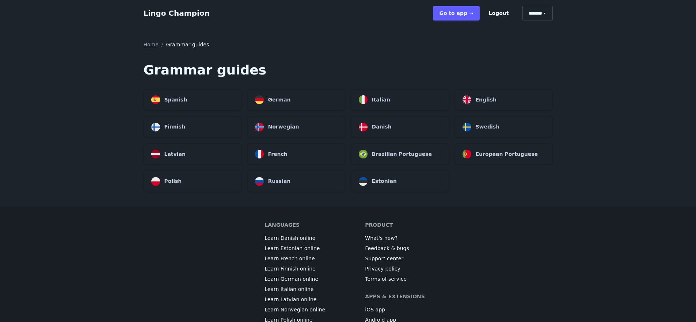 This screenshot has width=696, height=322. I want to click on span: French, so click(278, 154).